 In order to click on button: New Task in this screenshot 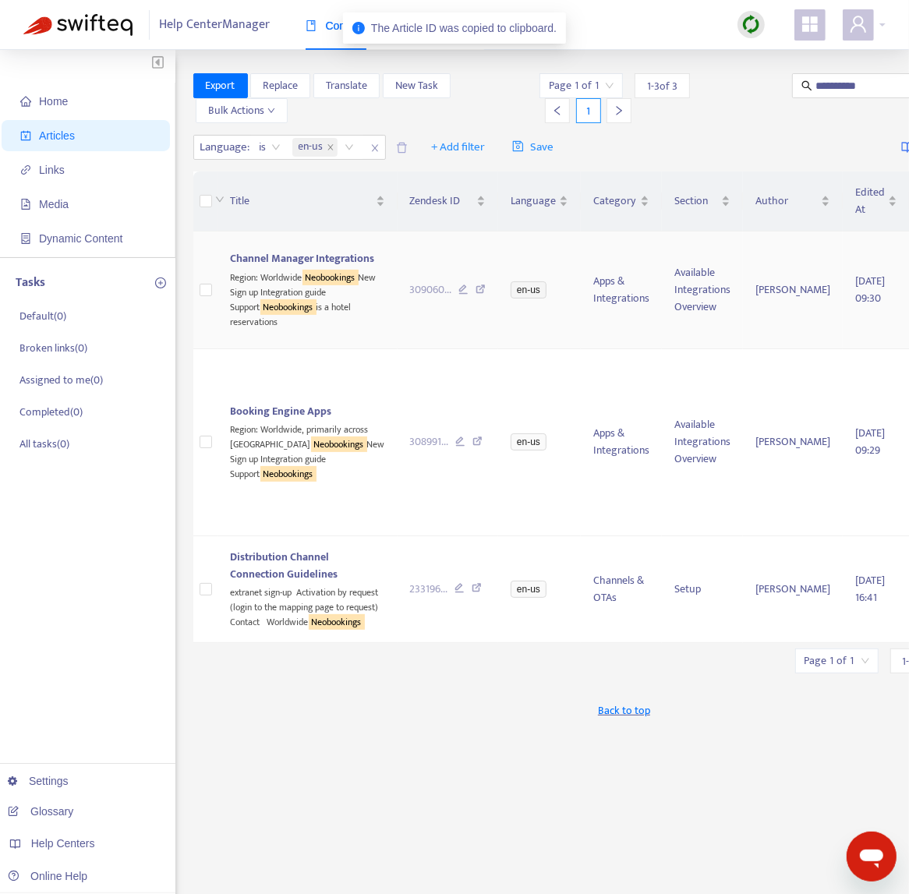, I will do `click(416, 86)`.